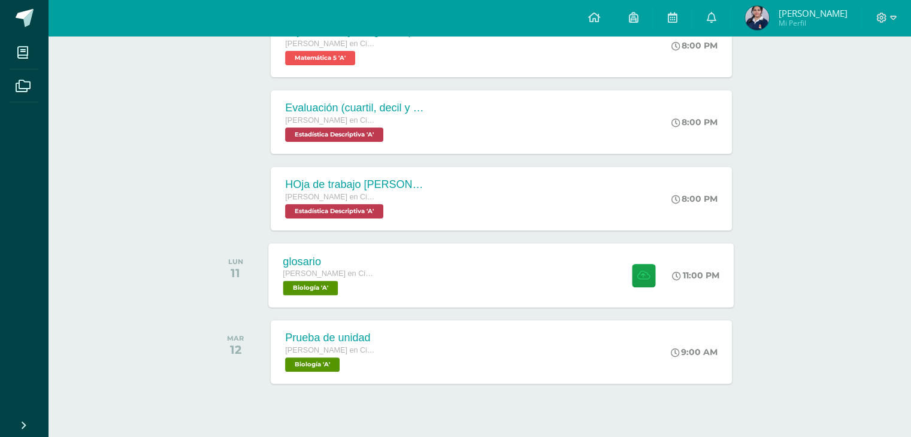 The height and width of the screenshot is (437, 911). I want to click on div: 11, so click(235, 273).